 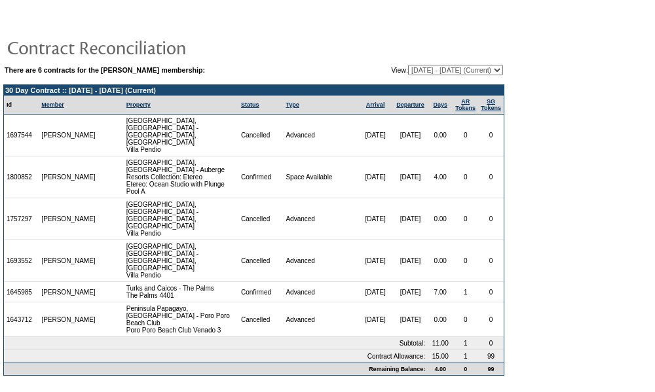 What do you see at coordinates (21, 219) in the screenshot?
I see `td: 1757297` at bounding box center [21, 219].